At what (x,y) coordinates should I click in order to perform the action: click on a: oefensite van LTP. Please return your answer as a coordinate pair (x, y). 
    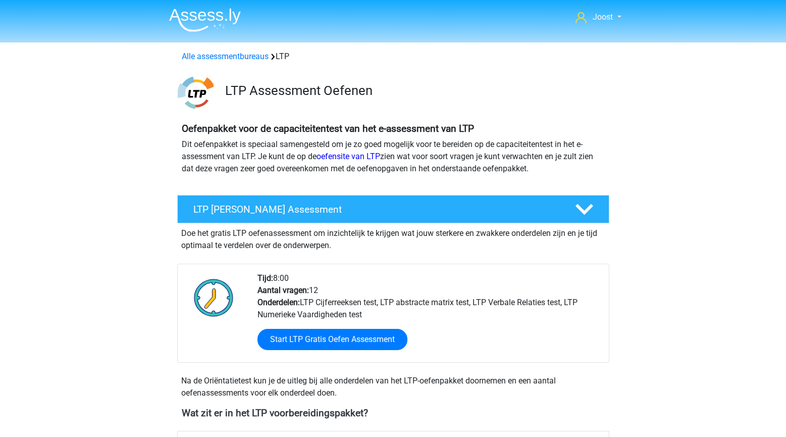
    Looking at the image, I should click on (348, 156).